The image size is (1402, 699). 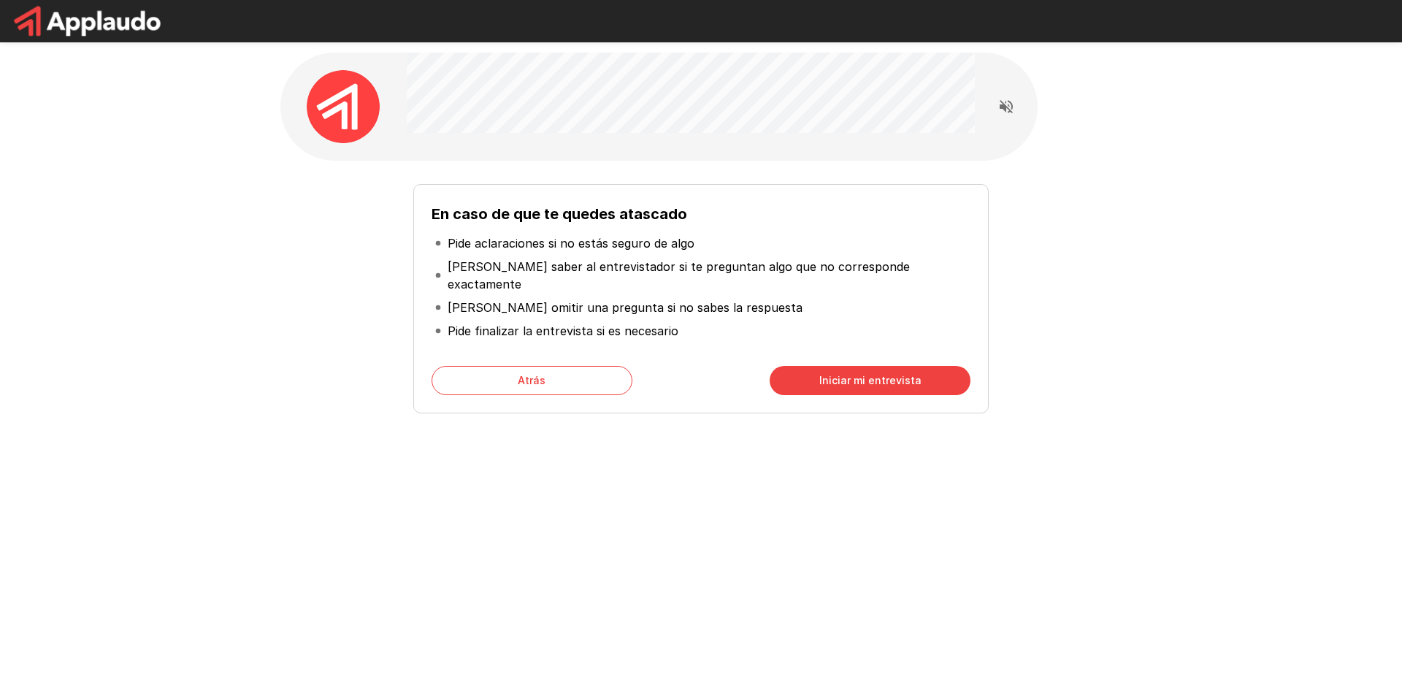 I want to click on button: Iniciar mi entrevista, so click(x=870, y=381).